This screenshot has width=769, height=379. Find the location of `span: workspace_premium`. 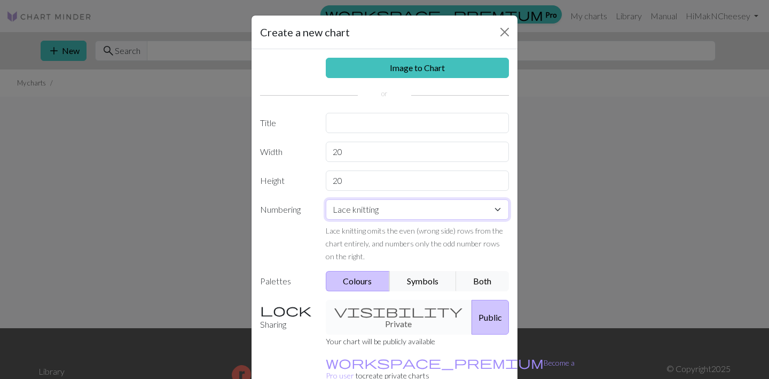

span: workspace_premium is located at coordinates (435, 362).